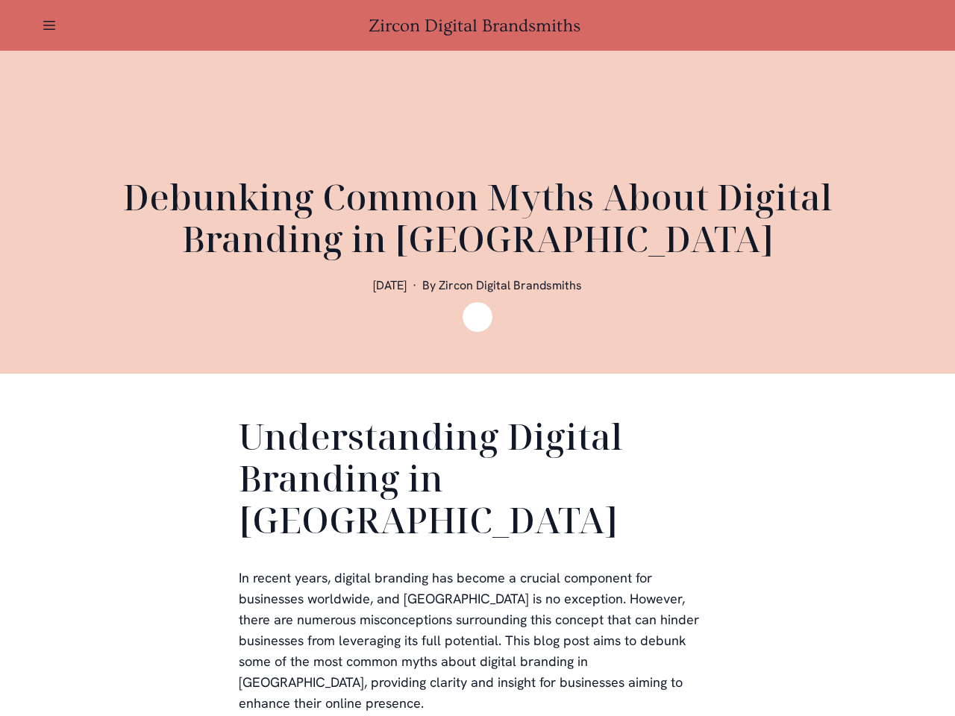 Image resolution: width=955 pixels, height=716 pixels. Describe the element at coordinates (477, 25) in the screenshot. I see `h2: Zircon Digital Brandsmiths` at that location.